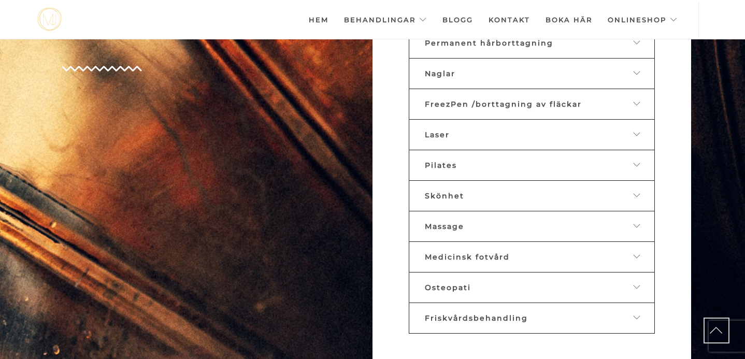  What do you see at coordinates (467, 257) in the screenshot?
I see `span: Medicinsk fotvård` at bounding box center [467, 257].